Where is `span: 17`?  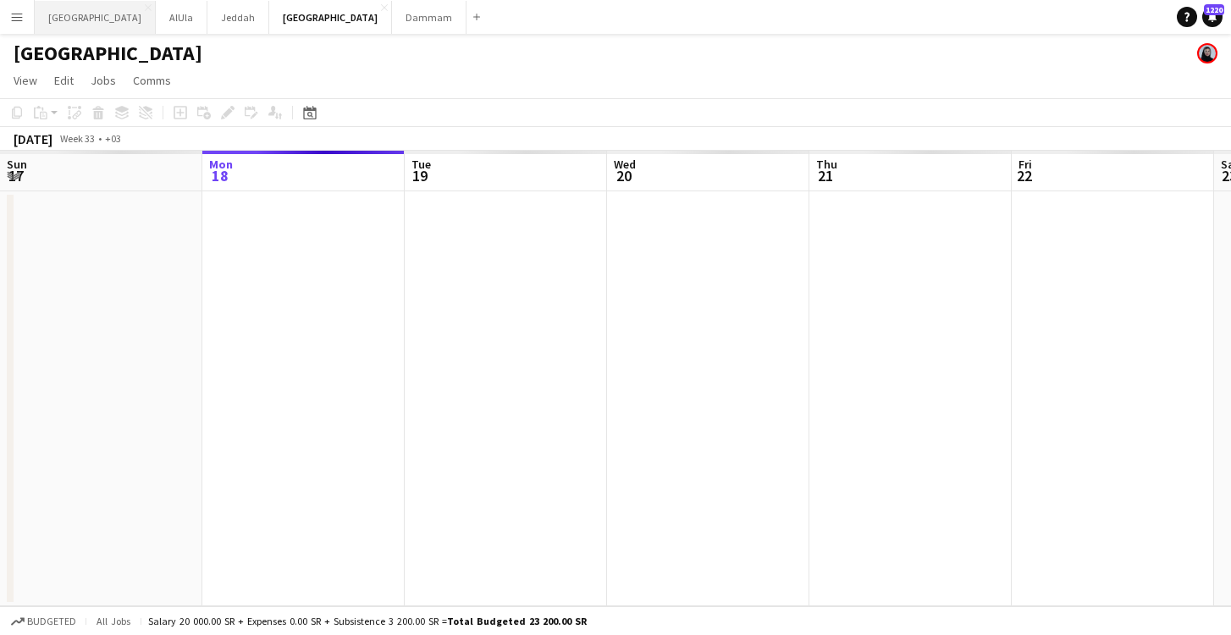 span: 17 is located at coordinates (15, 175).